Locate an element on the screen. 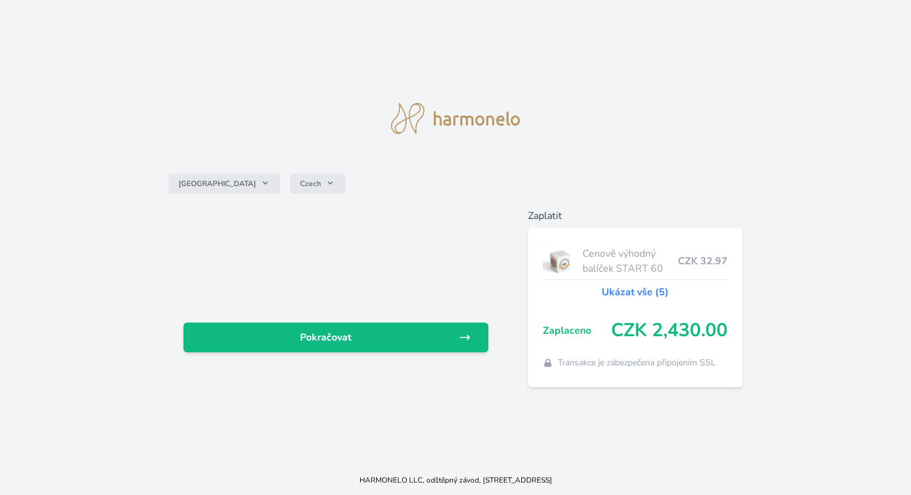 The image size is (911, 495). span: CZK 32.97 is located at coordinates (703, 261).